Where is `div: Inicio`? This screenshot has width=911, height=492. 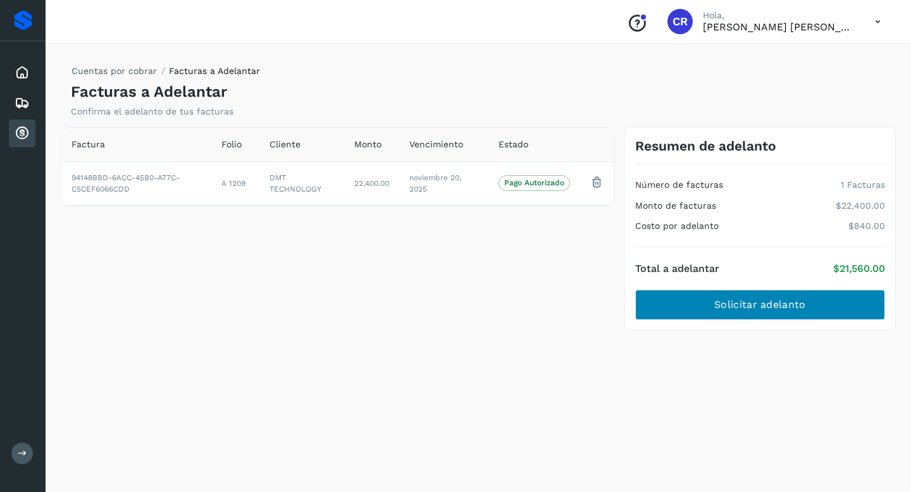
div: Inicio is located at coordinates (22, 73).